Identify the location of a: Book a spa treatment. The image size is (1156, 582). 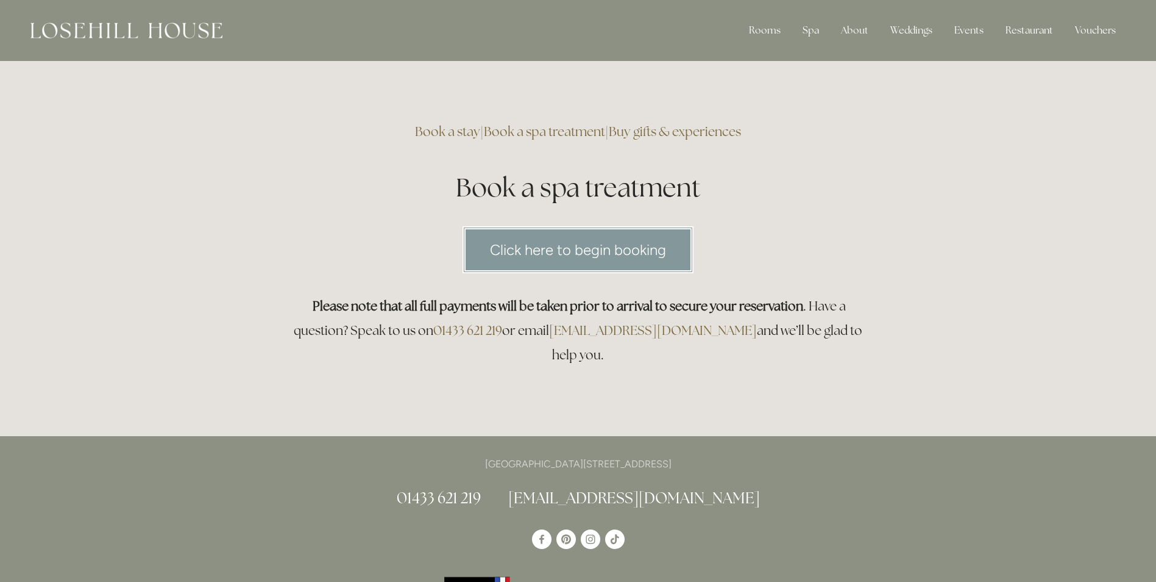
(544, 131).